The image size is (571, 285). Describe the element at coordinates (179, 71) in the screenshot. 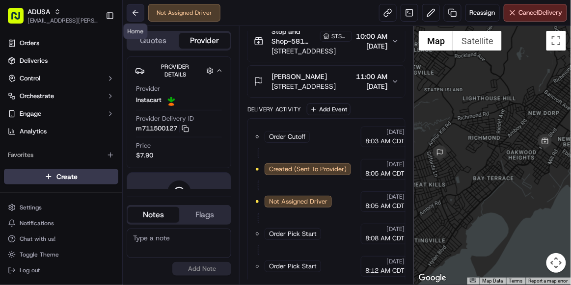

I see `button: Provider Details` at that location.